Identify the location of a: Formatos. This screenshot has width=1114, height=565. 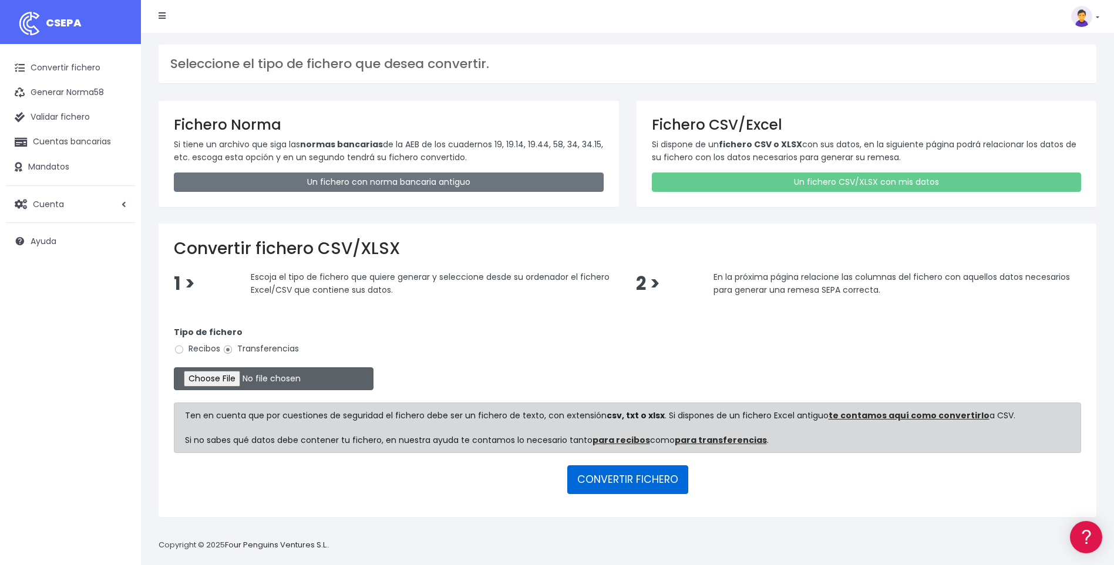
(117, 157).